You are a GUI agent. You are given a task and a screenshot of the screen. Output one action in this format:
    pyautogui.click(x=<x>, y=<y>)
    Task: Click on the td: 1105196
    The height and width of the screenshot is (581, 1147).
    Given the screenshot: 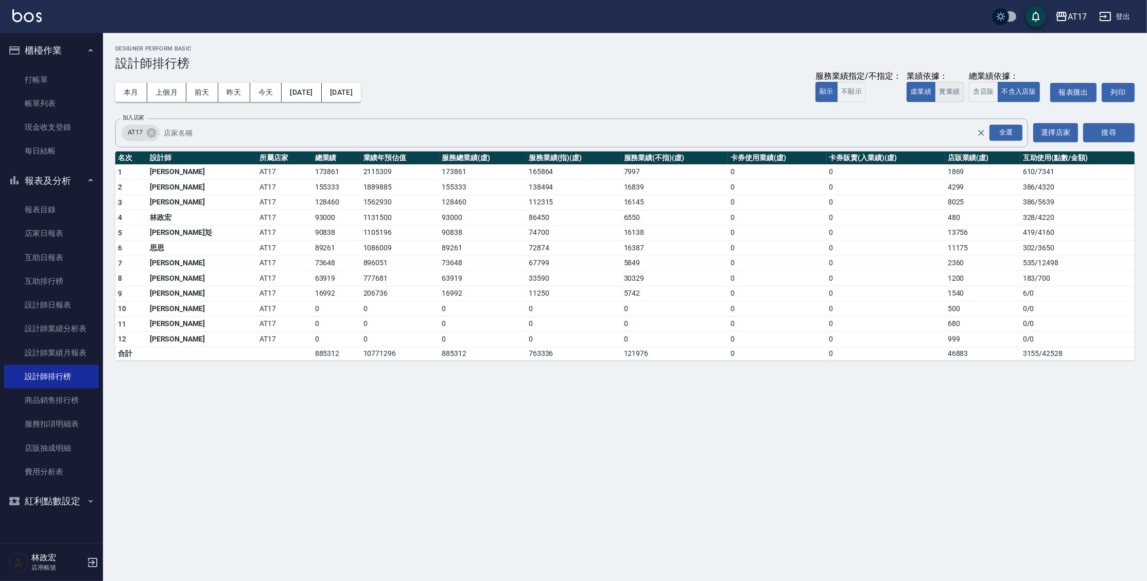 What is the action you would take?
    pyautogui.click(x=400, y=233)
    